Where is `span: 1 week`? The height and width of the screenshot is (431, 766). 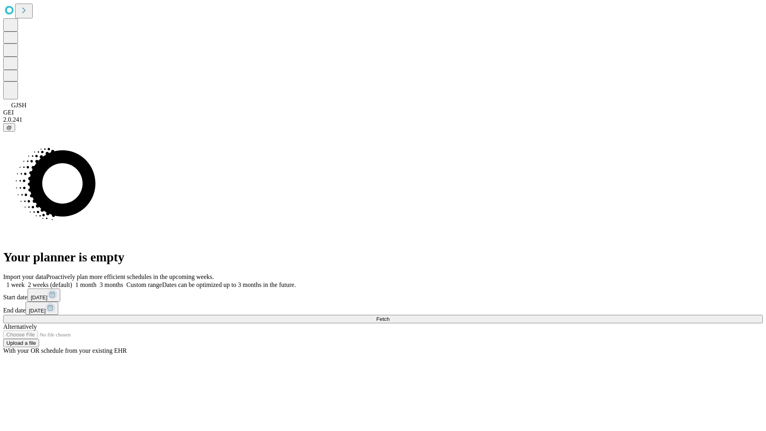 span: 1 week is located at coordinates (16, 285).